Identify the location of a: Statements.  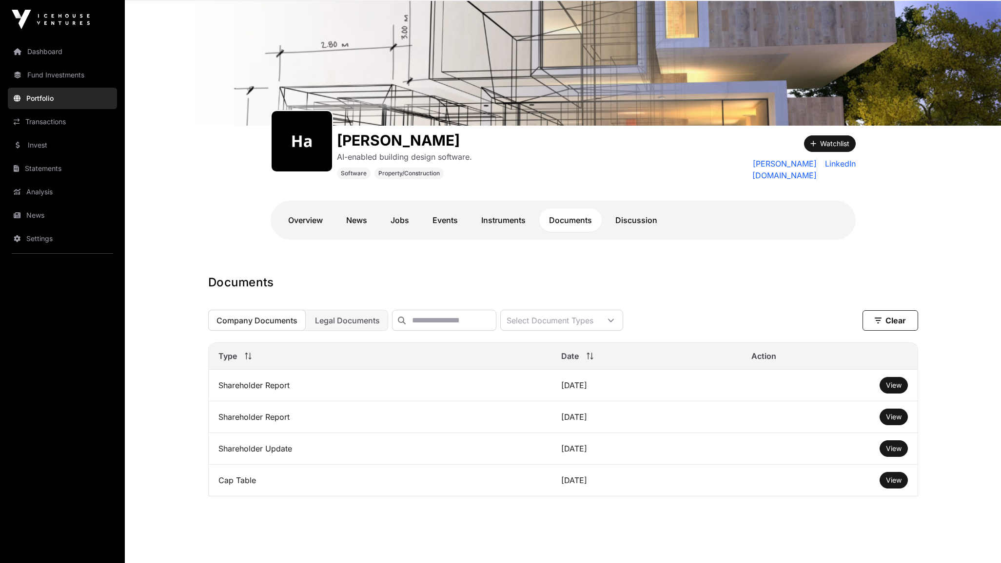
(62, 169).